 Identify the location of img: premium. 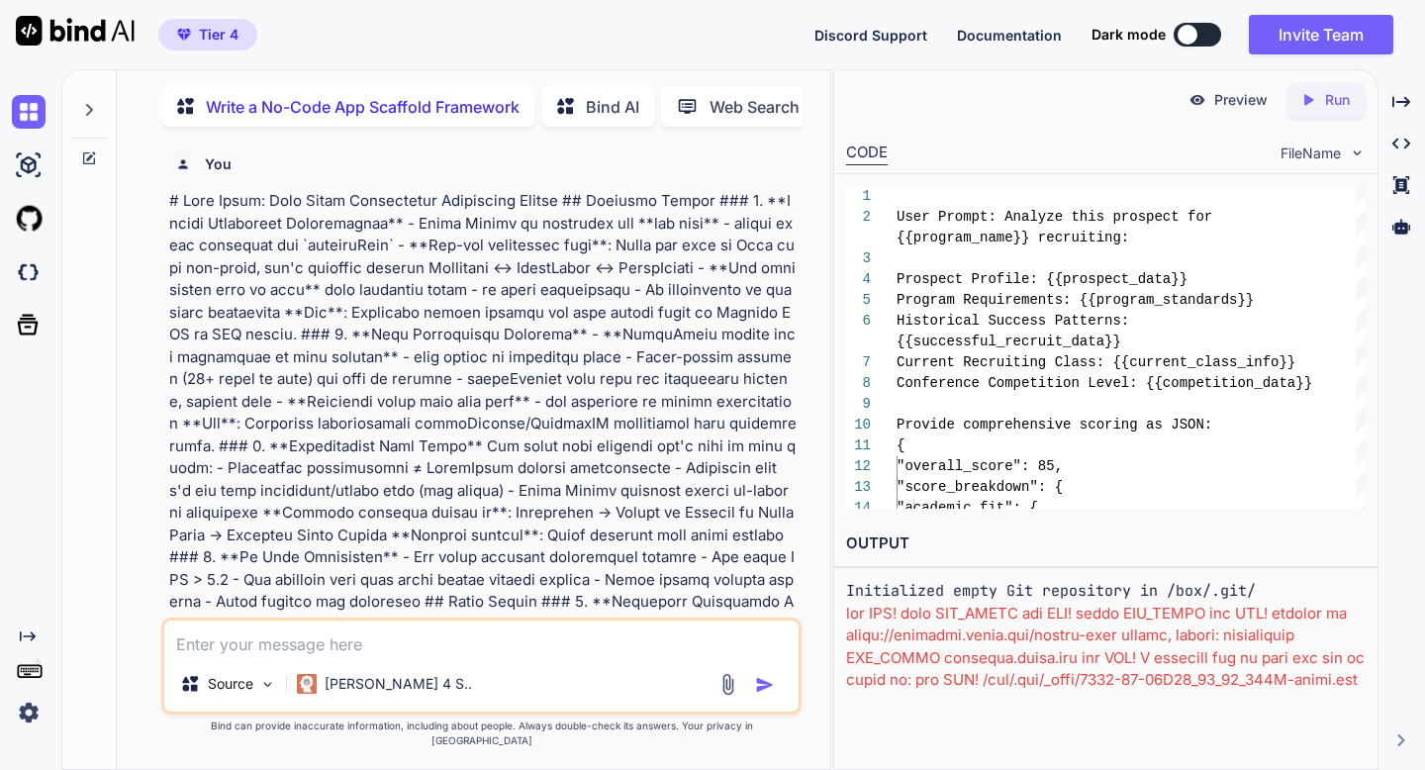
(184, 35).